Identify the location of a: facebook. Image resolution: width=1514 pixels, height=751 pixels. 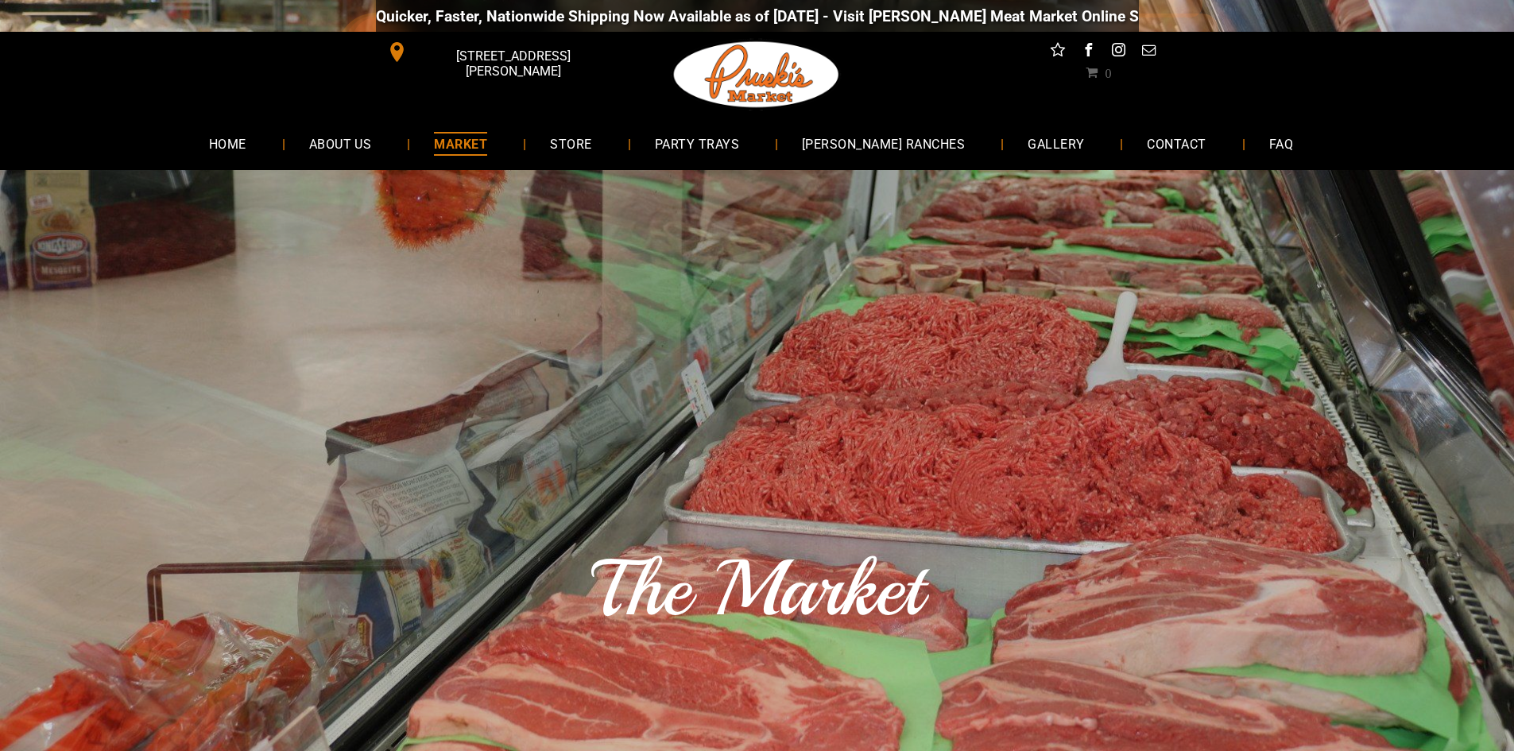
(1088, 52).